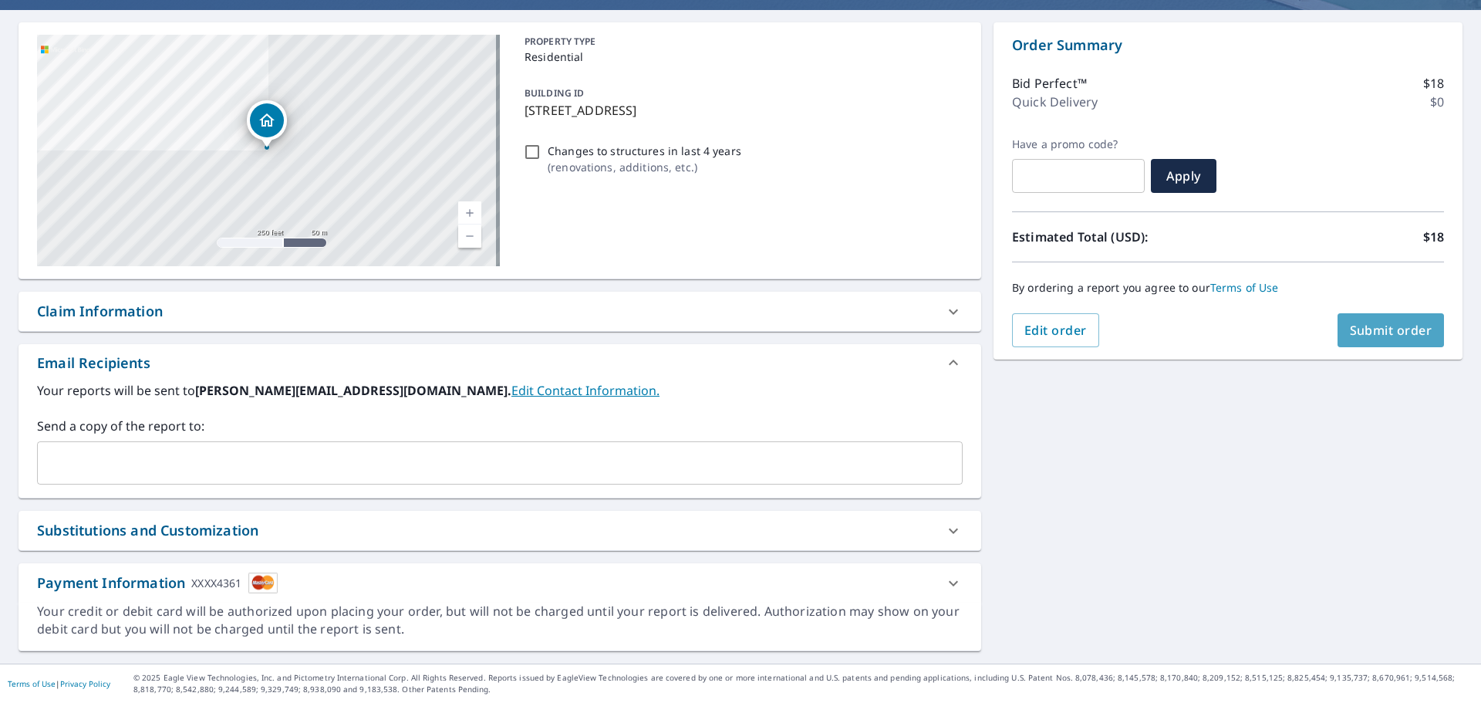 This screenshot has width=1481, height=703. What do you see at coordinates (1055, 330) in the screenshot?
I see `button: Edit order` at bounding box center [1055, 330].